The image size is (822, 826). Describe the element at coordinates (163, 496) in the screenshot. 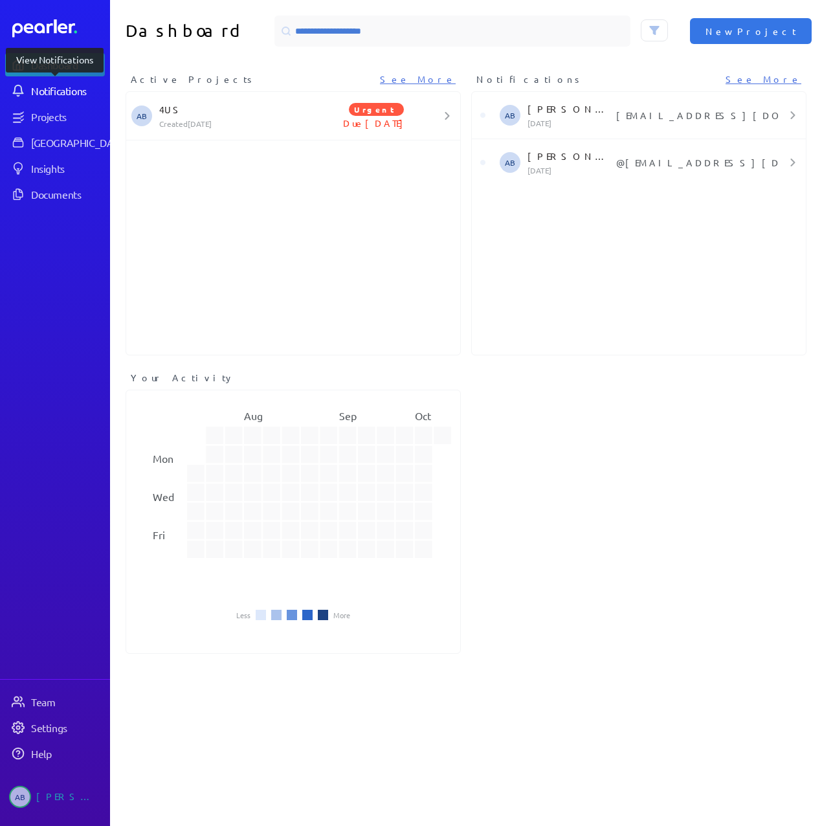

I see `text: Wed` at that location.